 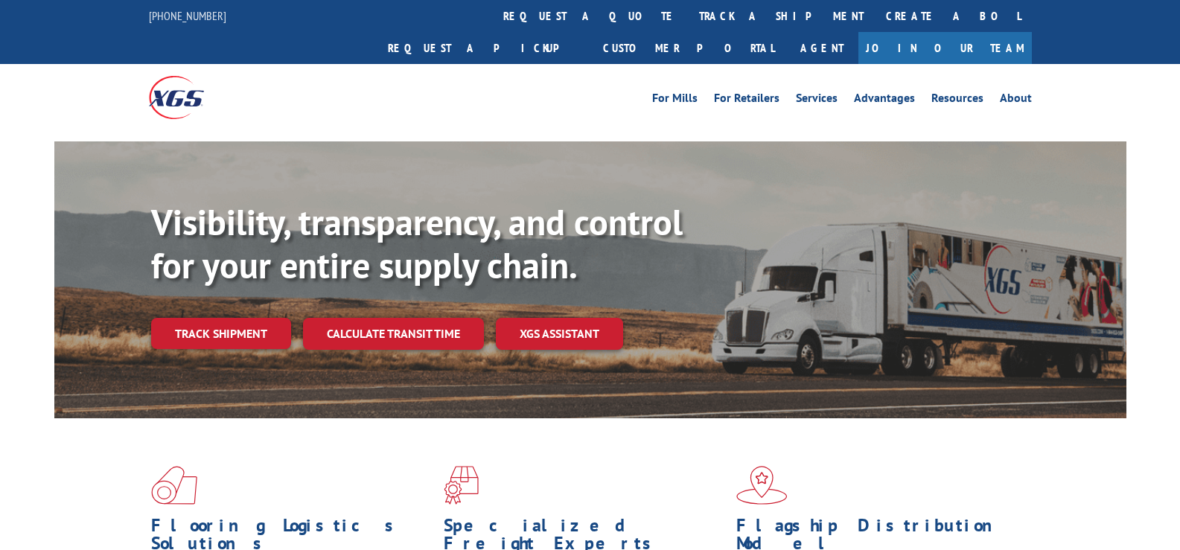 I want to click on a: Agent, so click(x=822, y=48).